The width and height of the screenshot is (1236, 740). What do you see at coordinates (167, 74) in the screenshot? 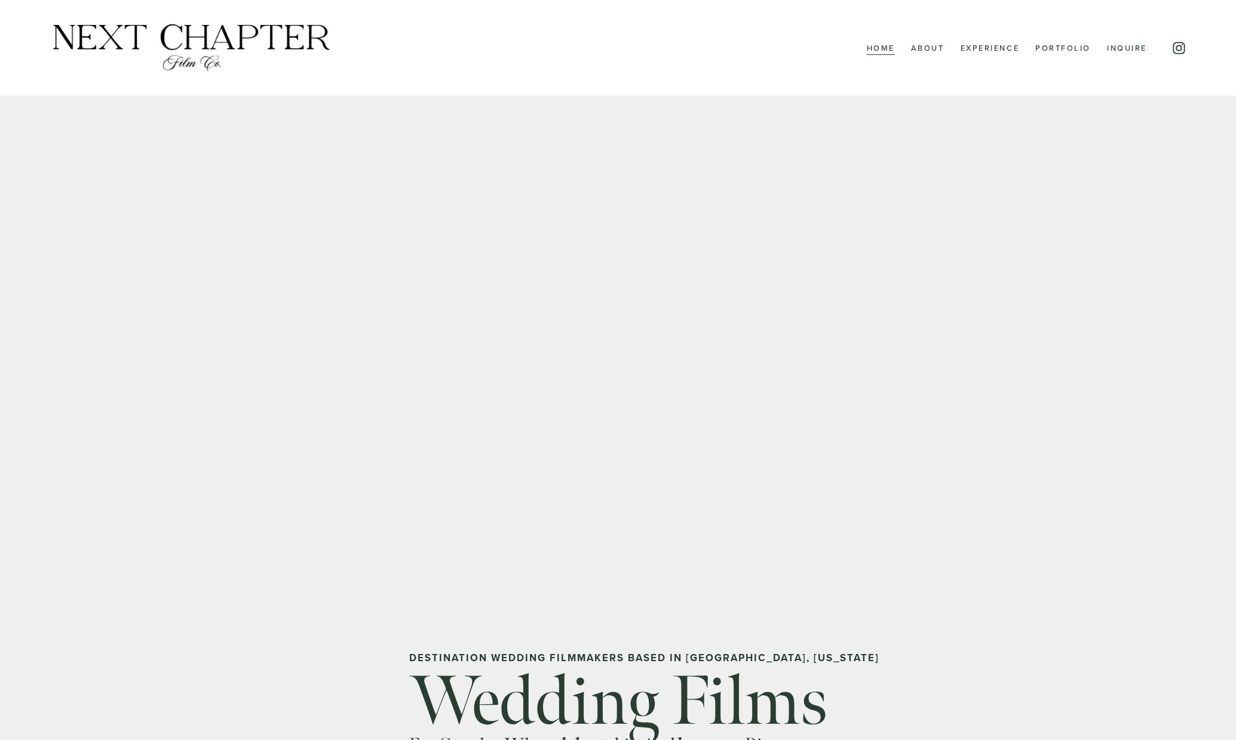
I see `div: Keywords by Traffic` at bounding box center [167, 74].